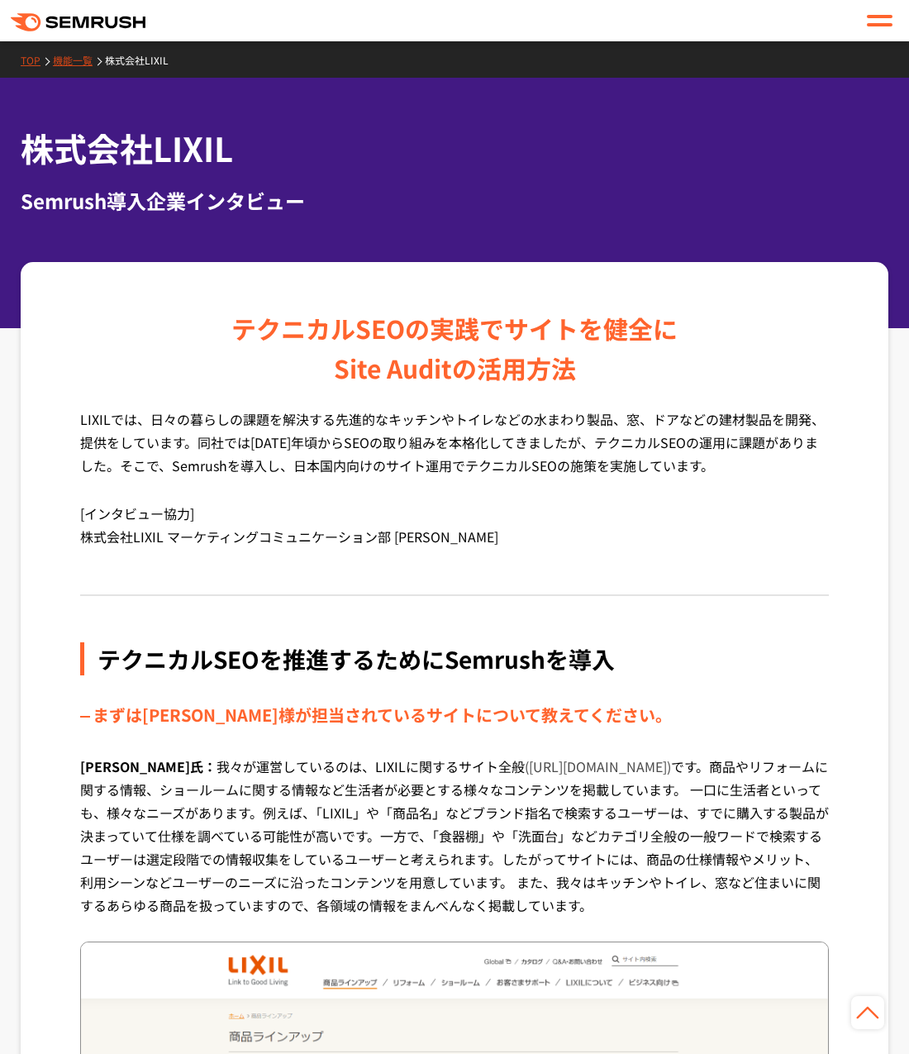  What do you see at coordinates (455, 659) in the screenshot?
I see `div: テクニカルSEOを推進するためにSemrushを導入` at bounding box center [455, 659].